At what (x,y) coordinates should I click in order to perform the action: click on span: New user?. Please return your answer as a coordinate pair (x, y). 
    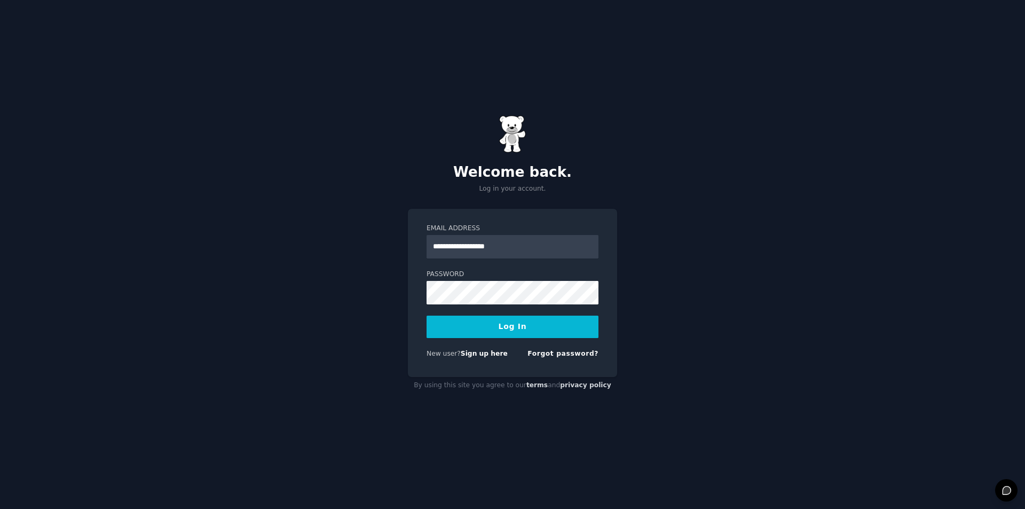
    Looking at the image, I should click on (443, 353).